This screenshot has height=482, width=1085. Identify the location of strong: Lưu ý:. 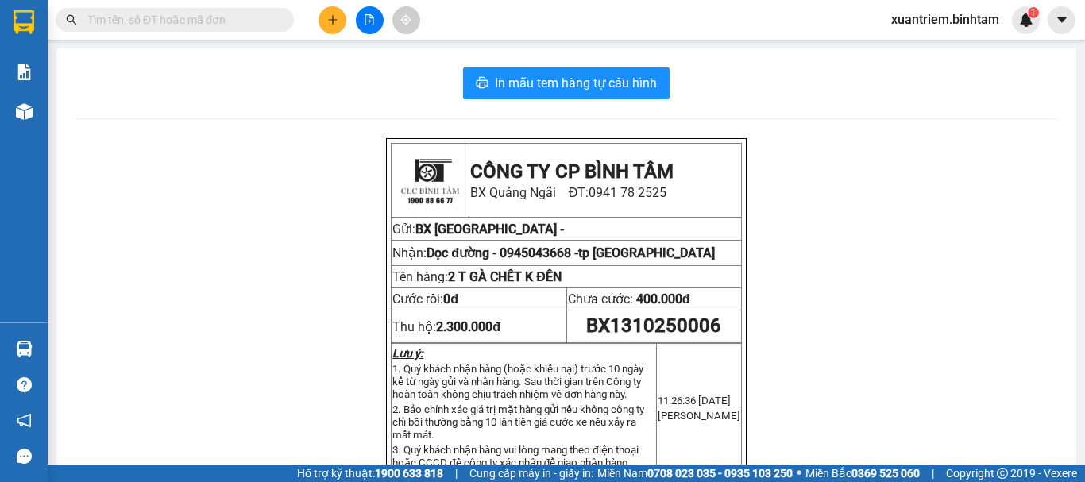
(407, 353).